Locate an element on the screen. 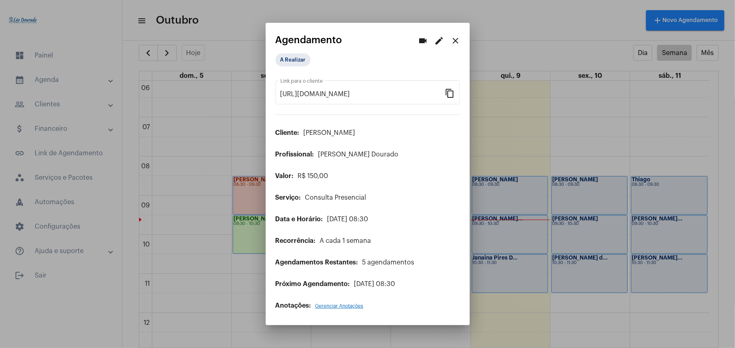 The height and width of the screenshot is (348, 735). span: Agendamentos Restantes: is located at coordinates (317, 263).